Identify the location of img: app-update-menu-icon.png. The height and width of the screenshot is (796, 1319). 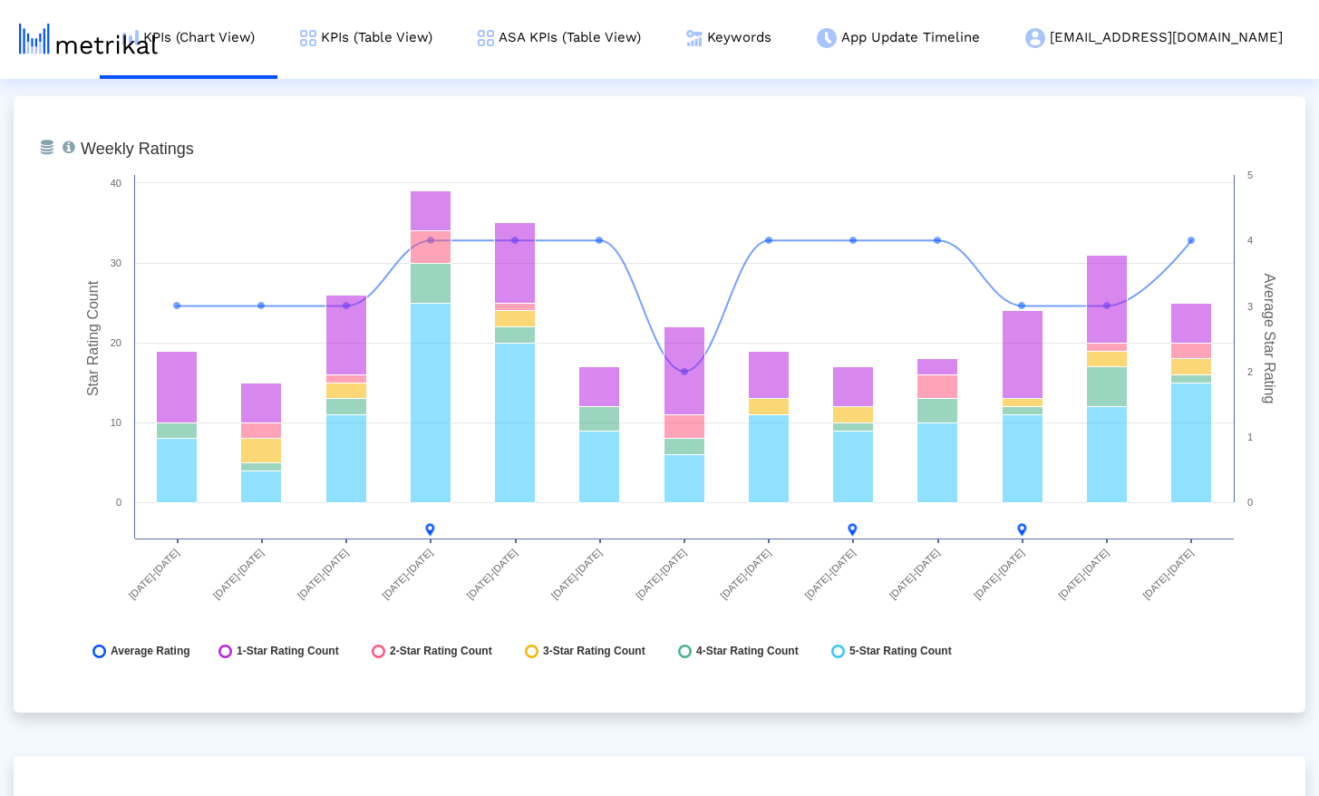
(827, 38).